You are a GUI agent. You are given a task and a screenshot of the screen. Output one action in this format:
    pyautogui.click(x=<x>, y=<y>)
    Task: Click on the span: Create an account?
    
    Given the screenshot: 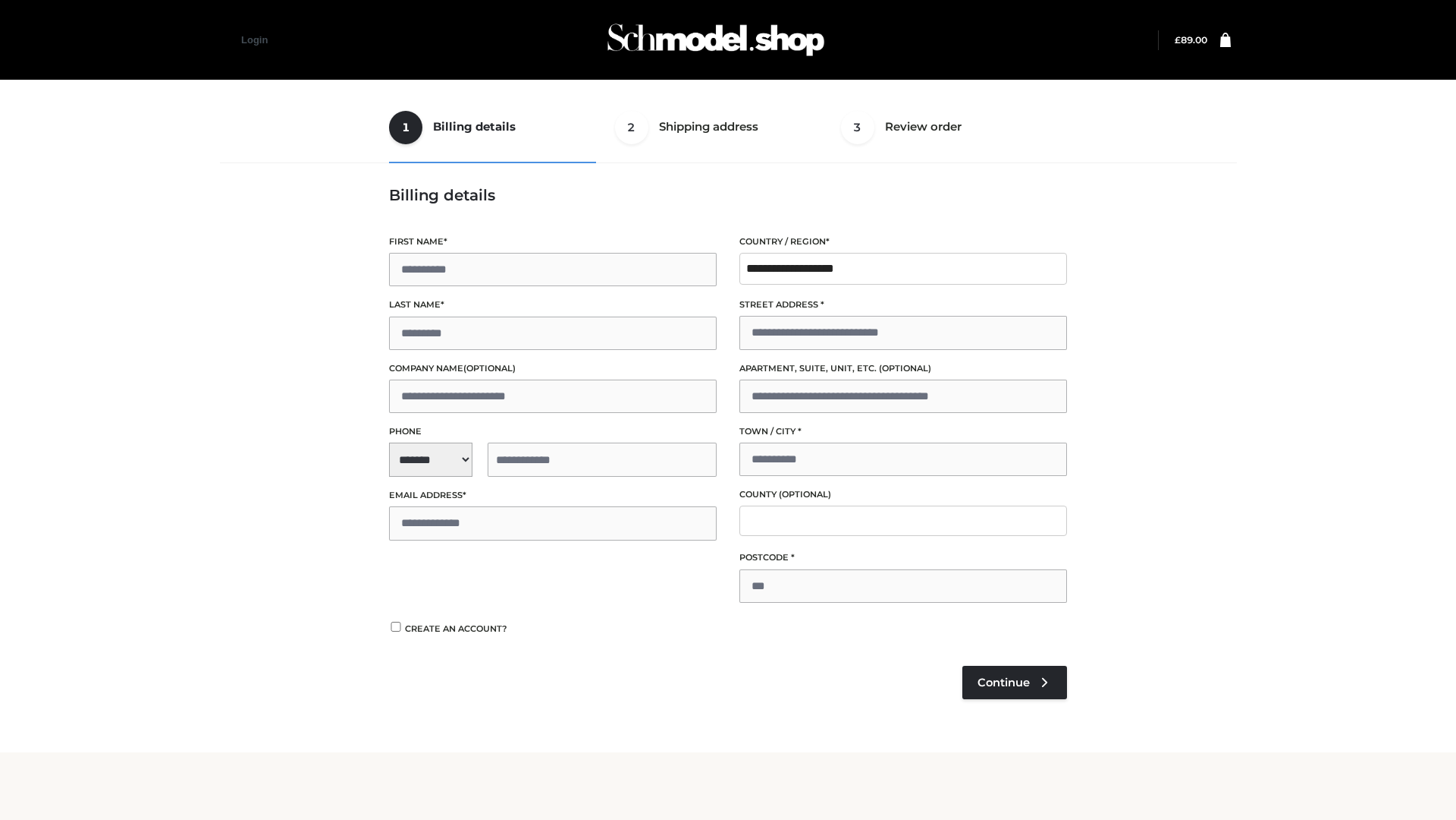 What is the action you would take?
    pyautogui.click(x=456, y=628)
    